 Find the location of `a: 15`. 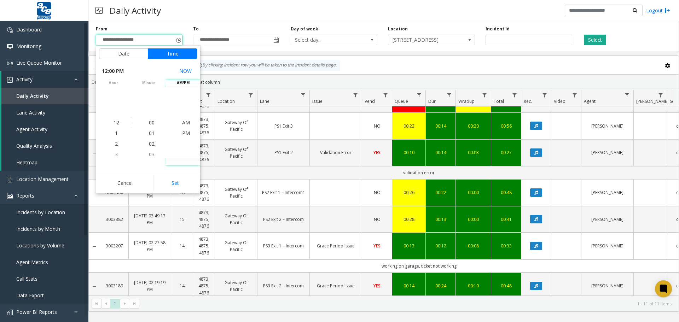

a: 15 is located at coordinates (182, 219).